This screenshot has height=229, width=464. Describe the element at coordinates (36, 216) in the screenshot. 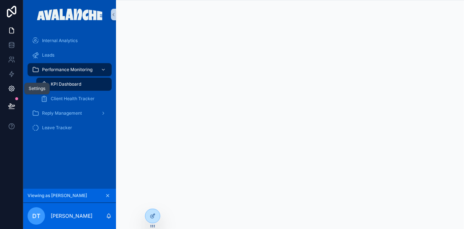

I see `span: DT` at that location.